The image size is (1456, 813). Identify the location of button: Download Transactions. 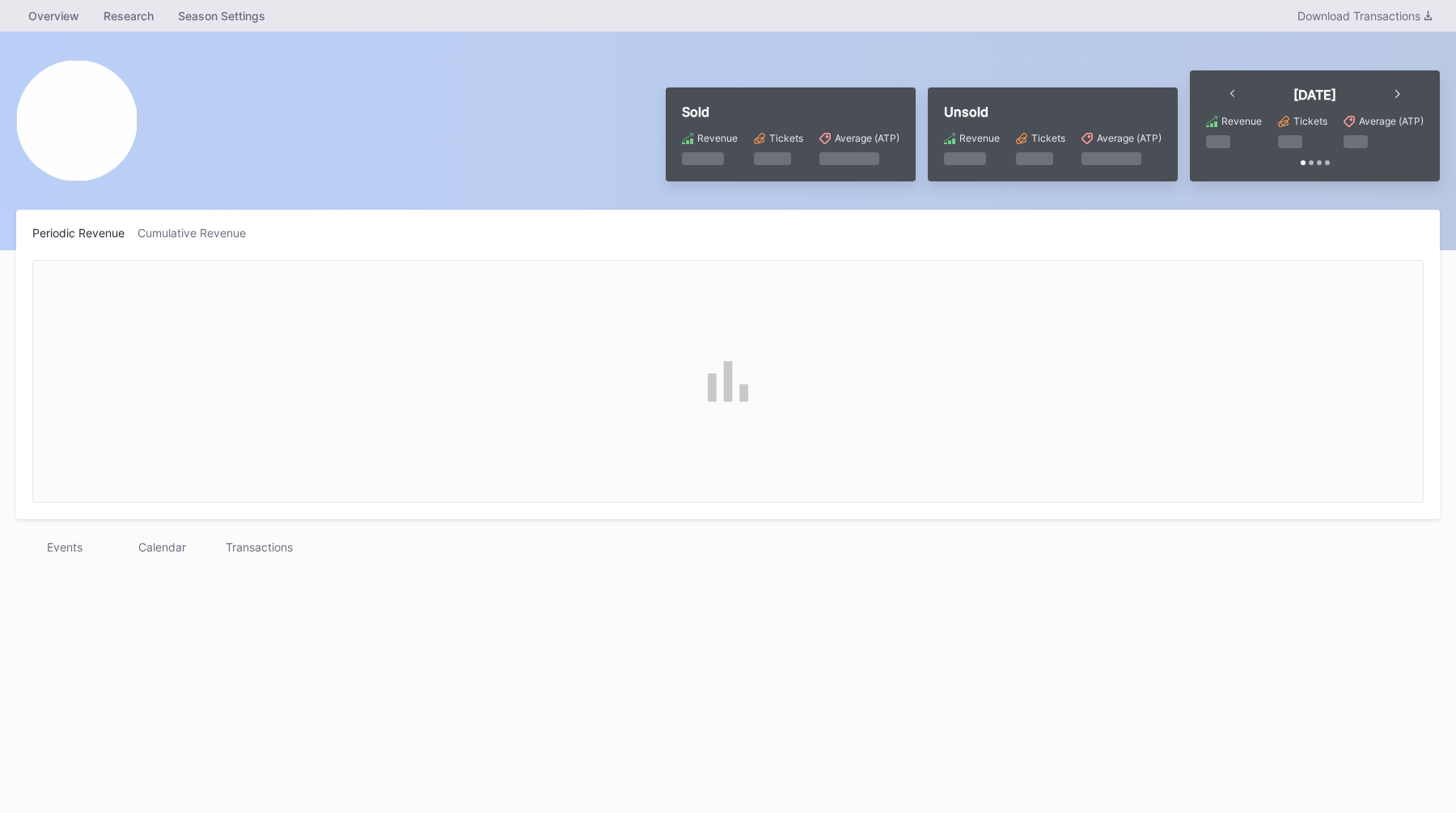
(1365, 15).